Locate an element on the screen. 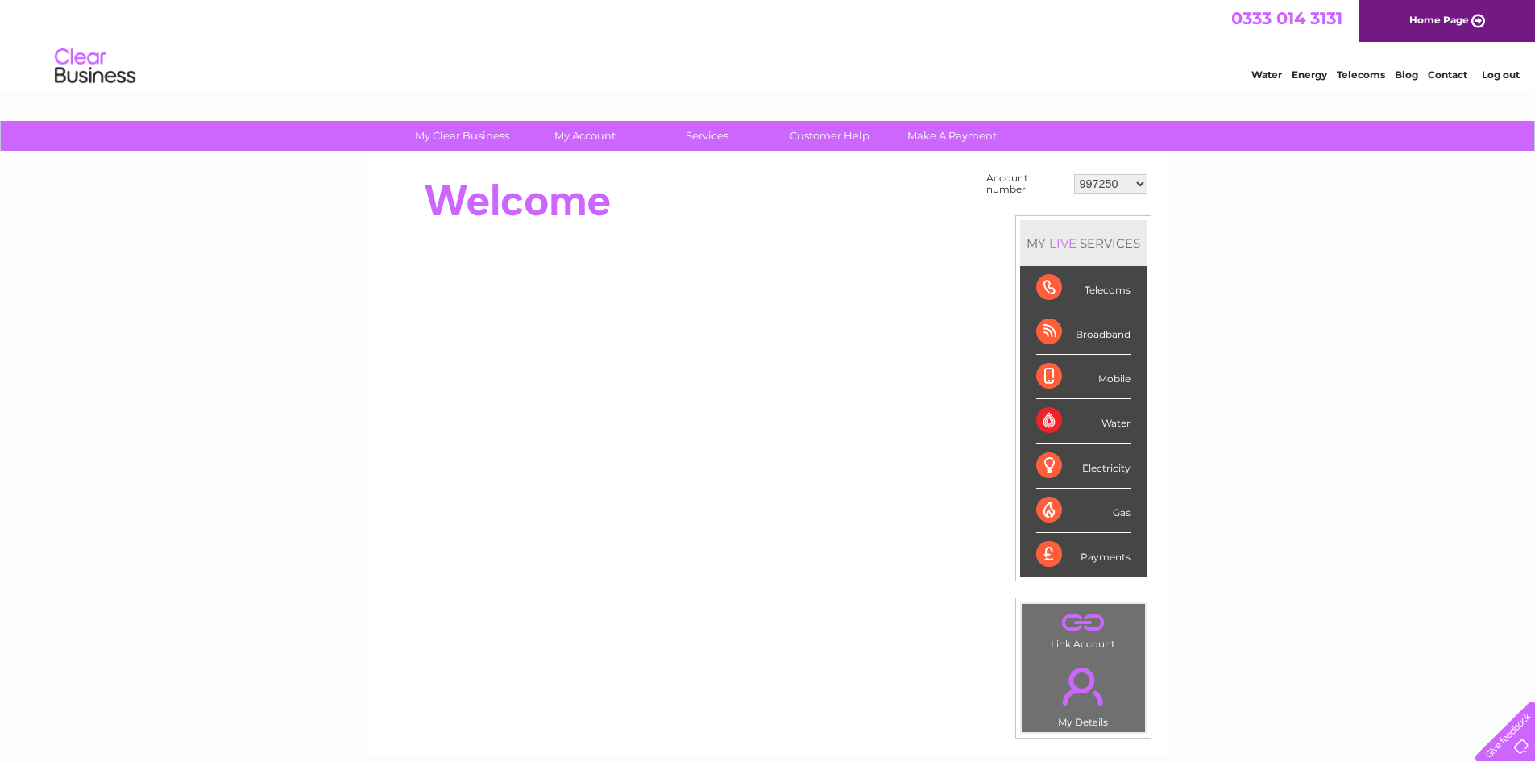 This screenshot has height=762, width=1535. div: MY SERVICES is located at coordinates (1083, 243).